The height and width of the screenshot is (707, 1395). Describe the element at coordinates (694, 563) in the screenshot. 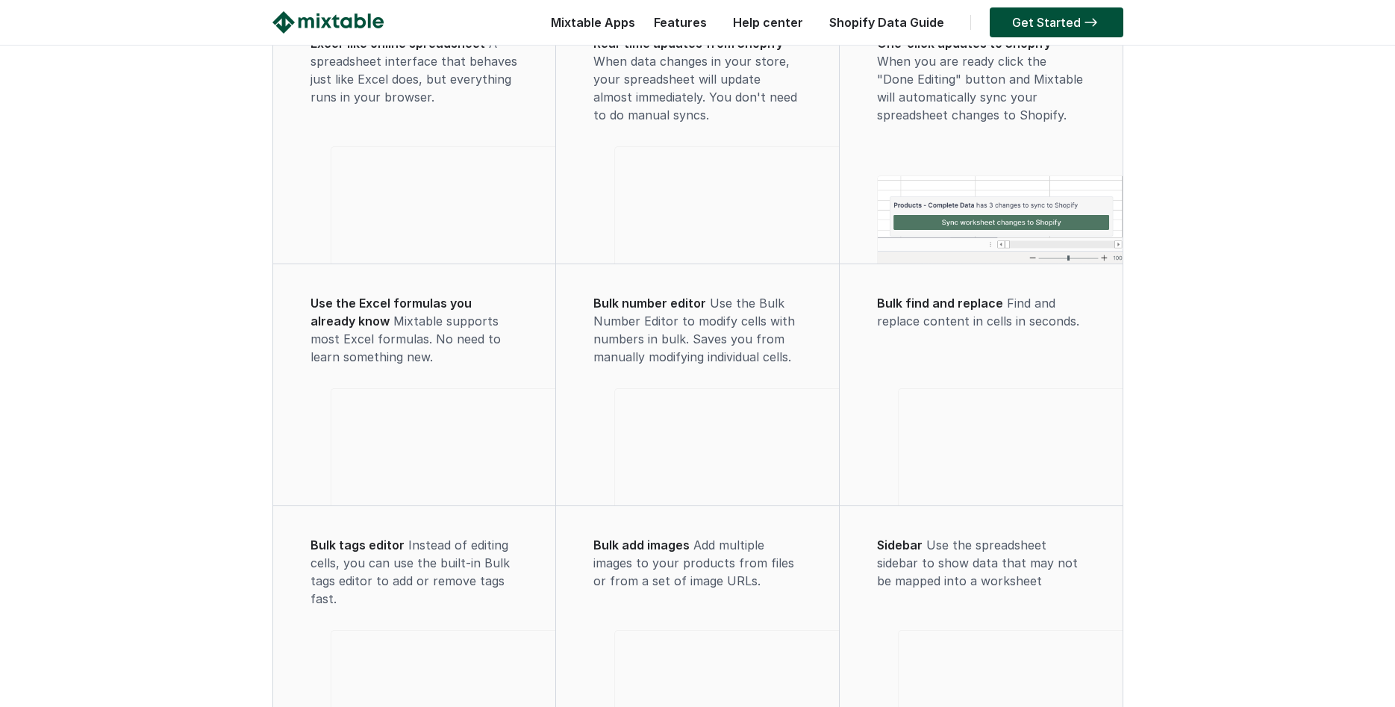

I see `span: Add multiple images to your products from files or from a set of image URLs.` at that location.